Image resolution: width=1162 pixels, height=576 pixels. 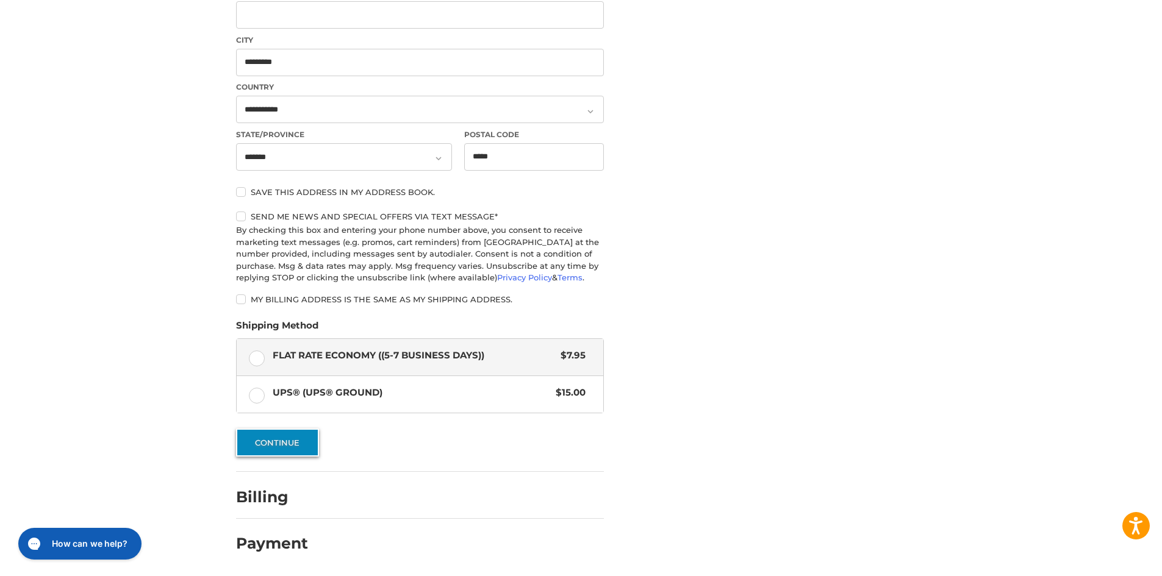 I want to click on h2: Payment, so click(x=272, y=543).